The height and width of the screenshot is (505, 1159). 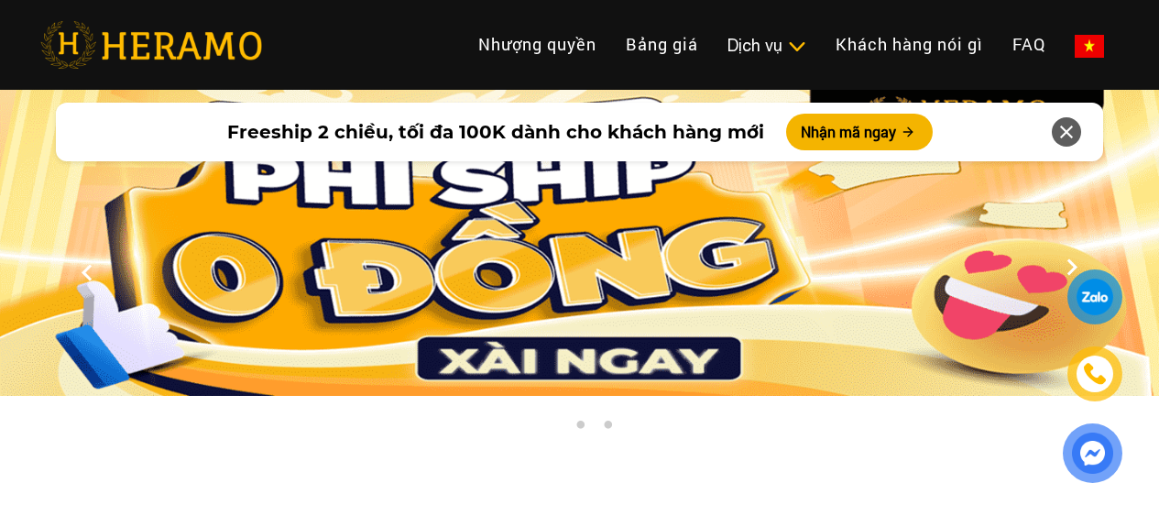 What do you see at coordinates (1029, 44) in the screenshot?
I see `a: FAQ` at bounding box center [1029, 44].